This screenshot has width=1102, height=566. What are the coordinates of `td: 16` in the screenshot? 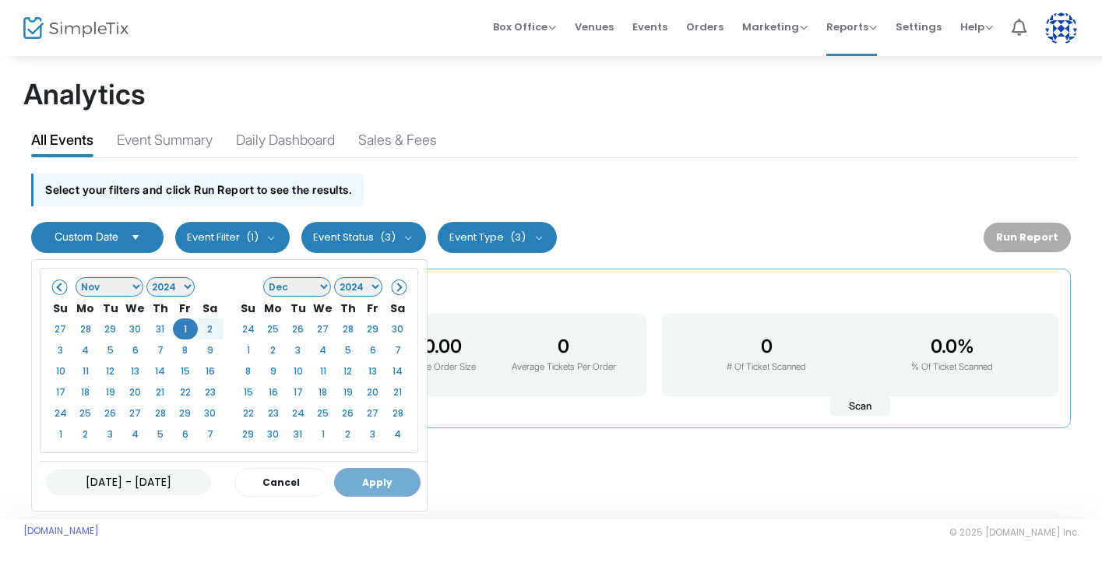 It's located at (273, 392).